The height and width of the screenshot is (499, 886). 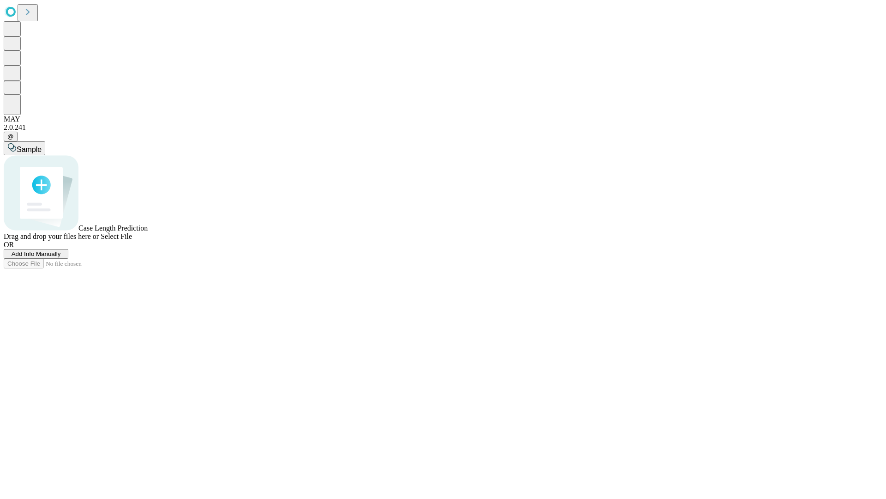 I want to click on span: Case Length Prediction, so click(x=113, y=228).